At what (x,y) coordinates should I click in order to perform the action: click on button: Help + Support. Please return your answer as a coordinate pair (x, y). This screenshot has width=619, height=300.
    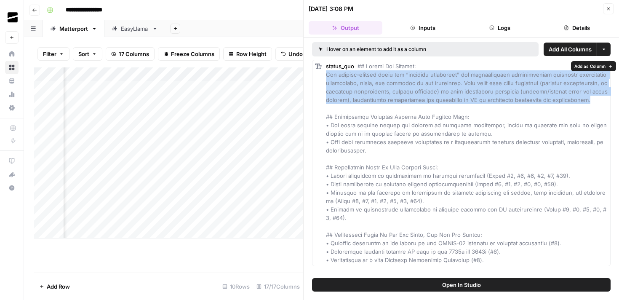
    Looking at the image, I should click on (12, 188).